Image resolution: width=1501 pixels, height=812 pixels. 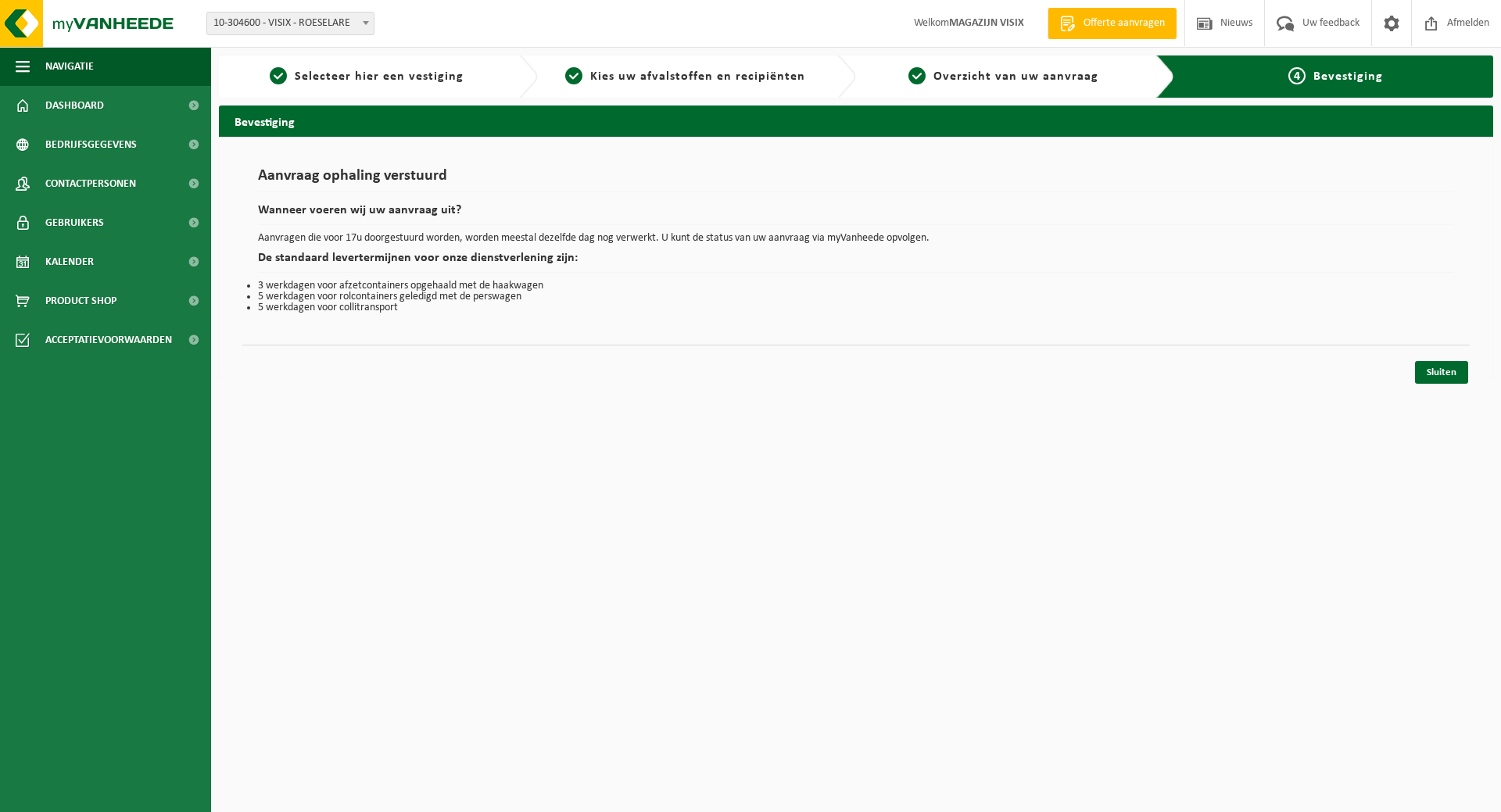 What do you see at coordinates (855, 286) in the screenshot?
I see `li: 3 werkdagen voor afzetcontainers opgehaald met de haakwagen` at bounding box center [855, 286].